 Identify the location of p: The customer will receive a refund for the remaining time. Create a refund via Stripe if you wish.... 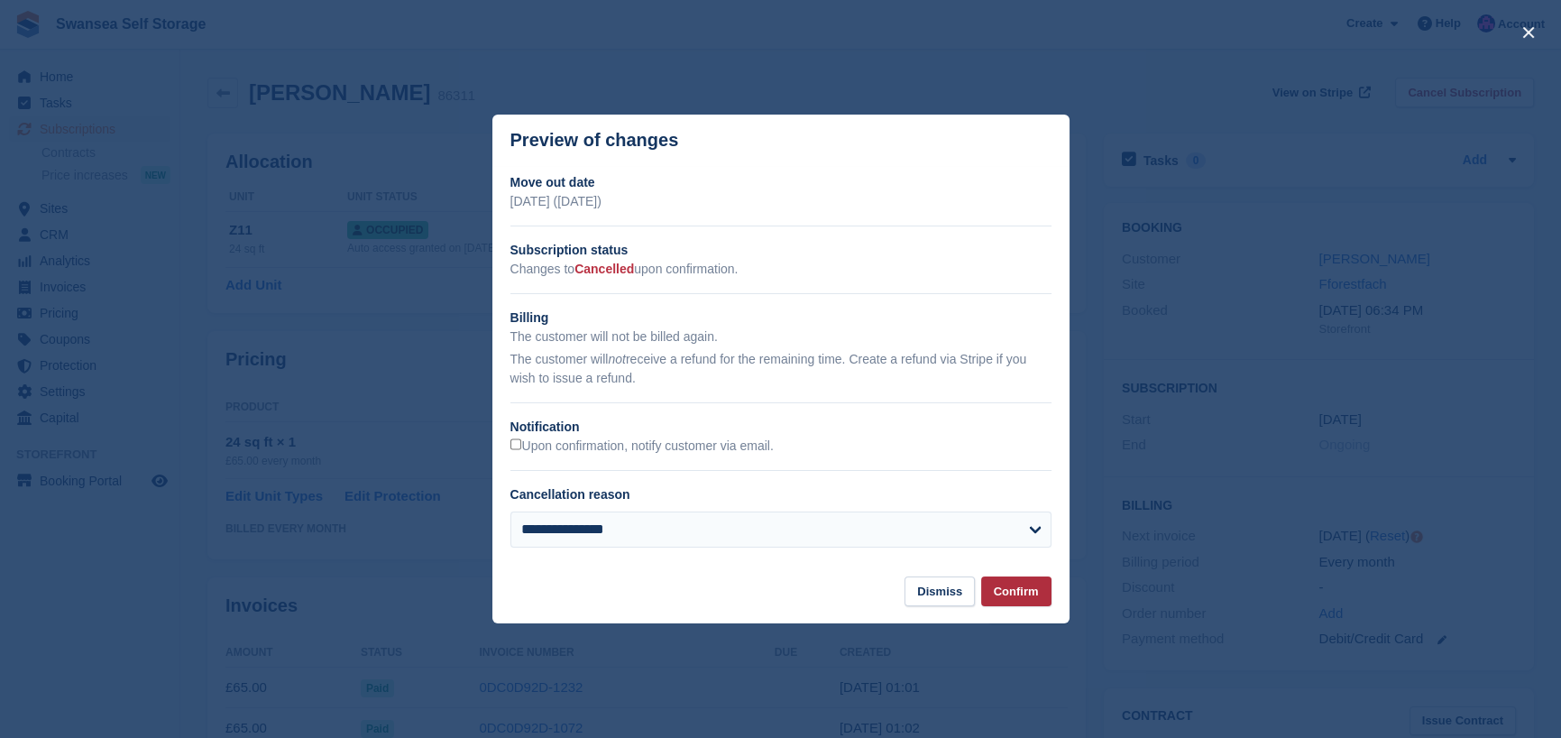
(781, 369).